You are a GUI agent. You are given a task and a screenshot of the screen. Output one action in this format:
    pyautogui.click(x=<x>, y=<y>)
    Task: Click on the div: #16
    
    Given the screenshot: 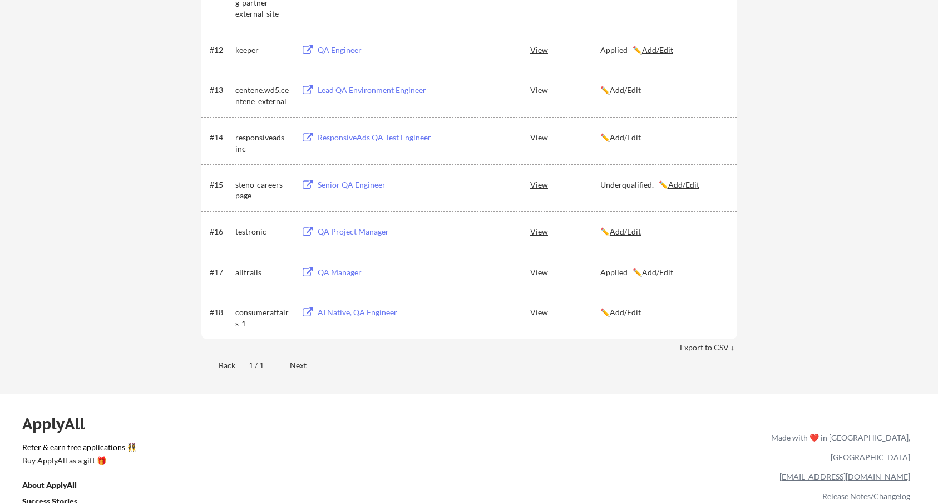 What is the action you would take?
    pyautogui.click(x=220, y=232)
    